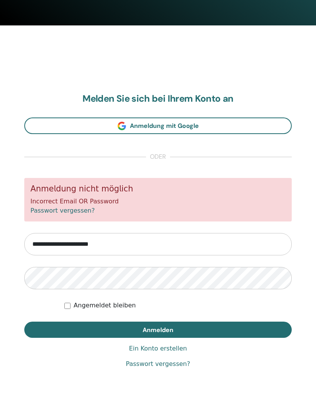  I want to click on span: Anmelden, so click(158, 330).